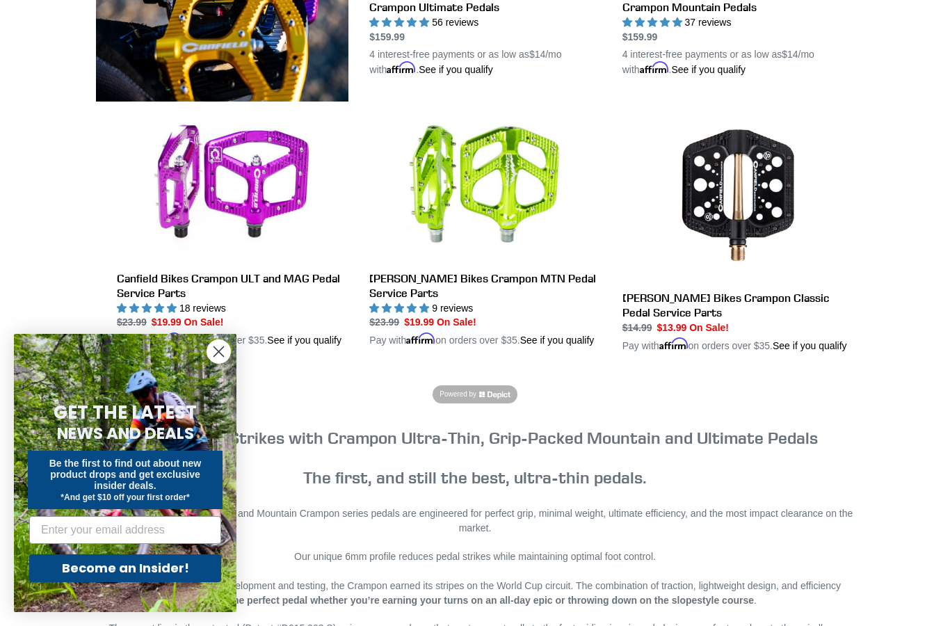  I want to click on span: Powered by, so click(458, 394).